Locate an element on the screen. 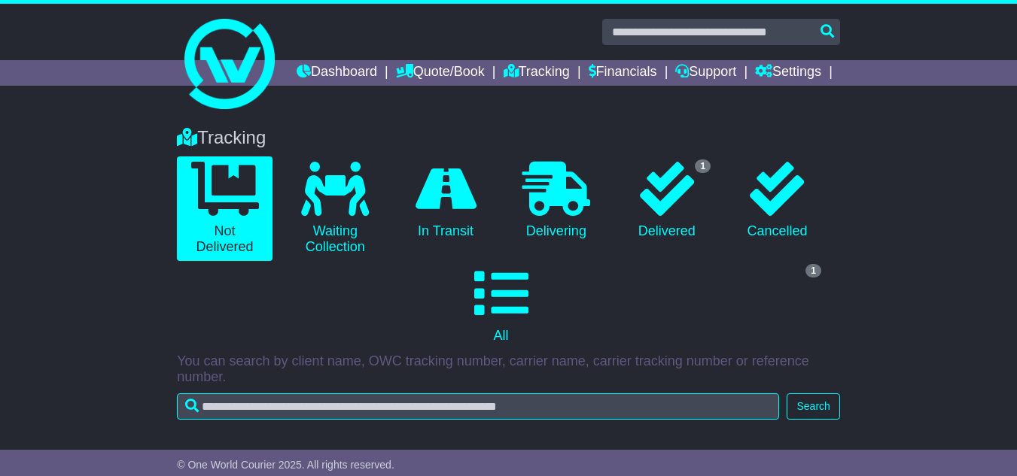  a: Dashboard is located at coordinates (336, 73).